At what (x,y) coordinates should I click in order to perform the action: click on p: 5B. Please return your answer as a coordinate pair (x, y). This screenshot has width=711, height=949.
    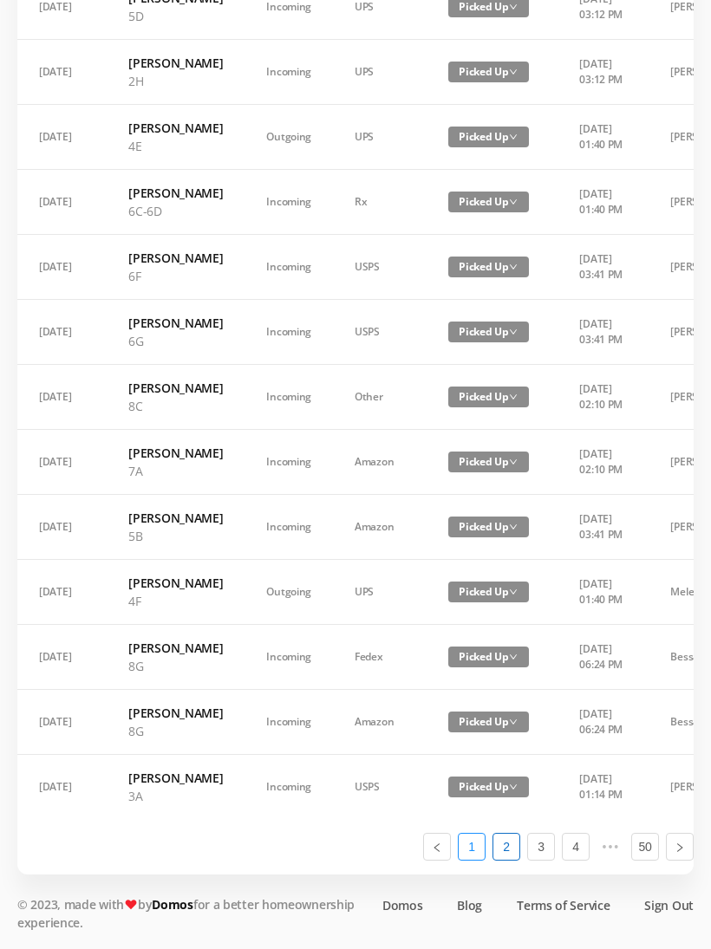
    Looking at the image, I should click on (175, 536).